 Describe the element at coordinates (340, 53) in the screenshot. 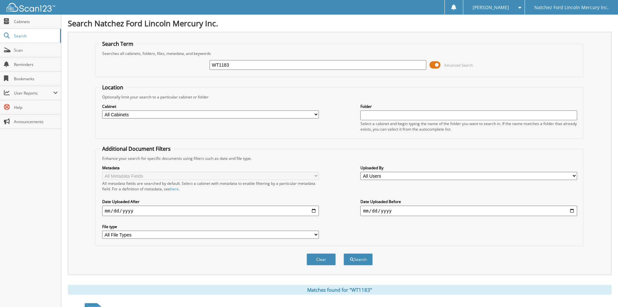

I see `div: Searches all cabinets, folders, files, metadata, and keywords` at that location.